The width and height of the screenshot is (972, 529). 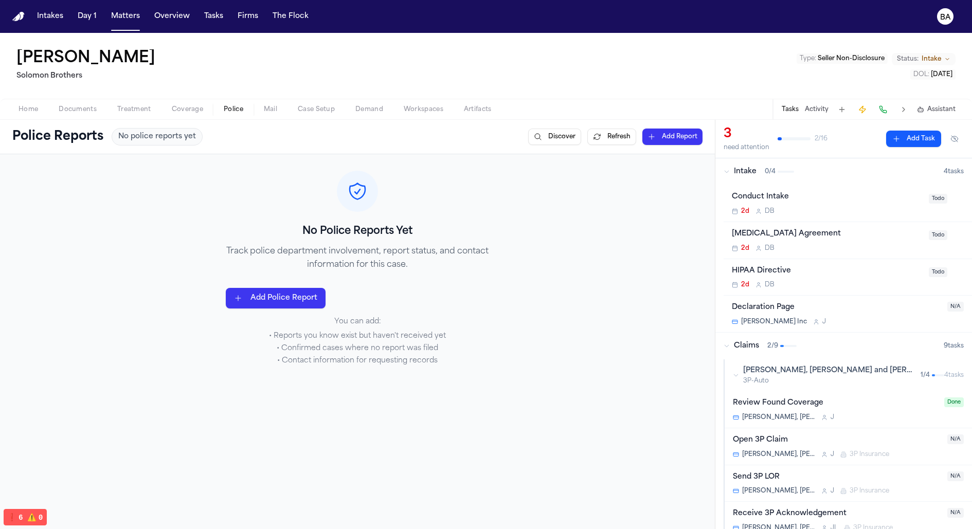 What do you see at coordinates (88, 76) in the screenshot?
I see `h2: Solomon Brothers` at bounding box center [88, 76].